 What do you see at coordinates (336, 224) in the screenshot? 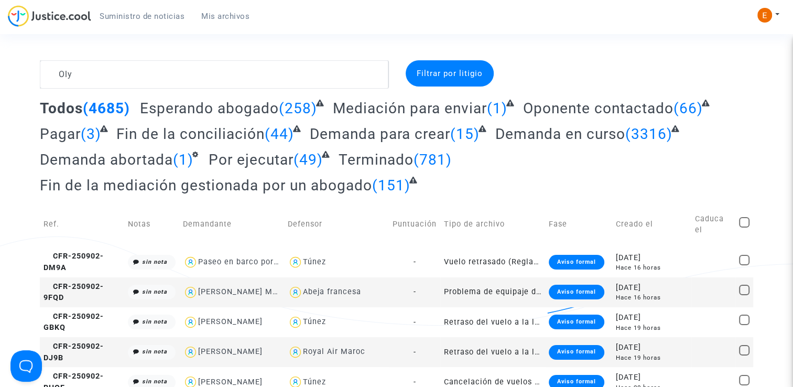
I see `td: Defensor` at bounding box center [336, 224].